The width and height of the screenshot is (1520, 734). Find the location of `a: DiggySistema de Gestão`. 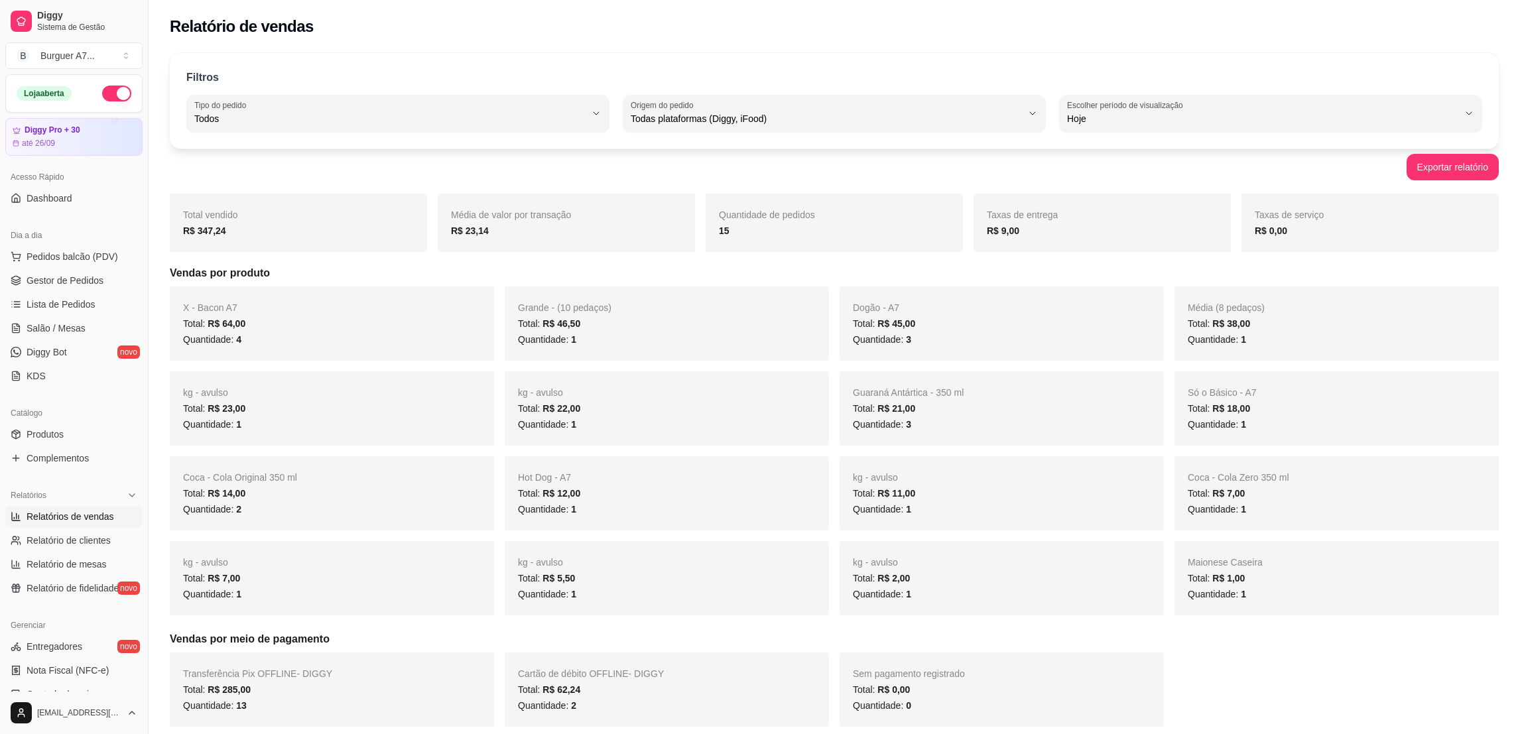

a: DiggySistema de Gestão is located at coordinates (74, 21).